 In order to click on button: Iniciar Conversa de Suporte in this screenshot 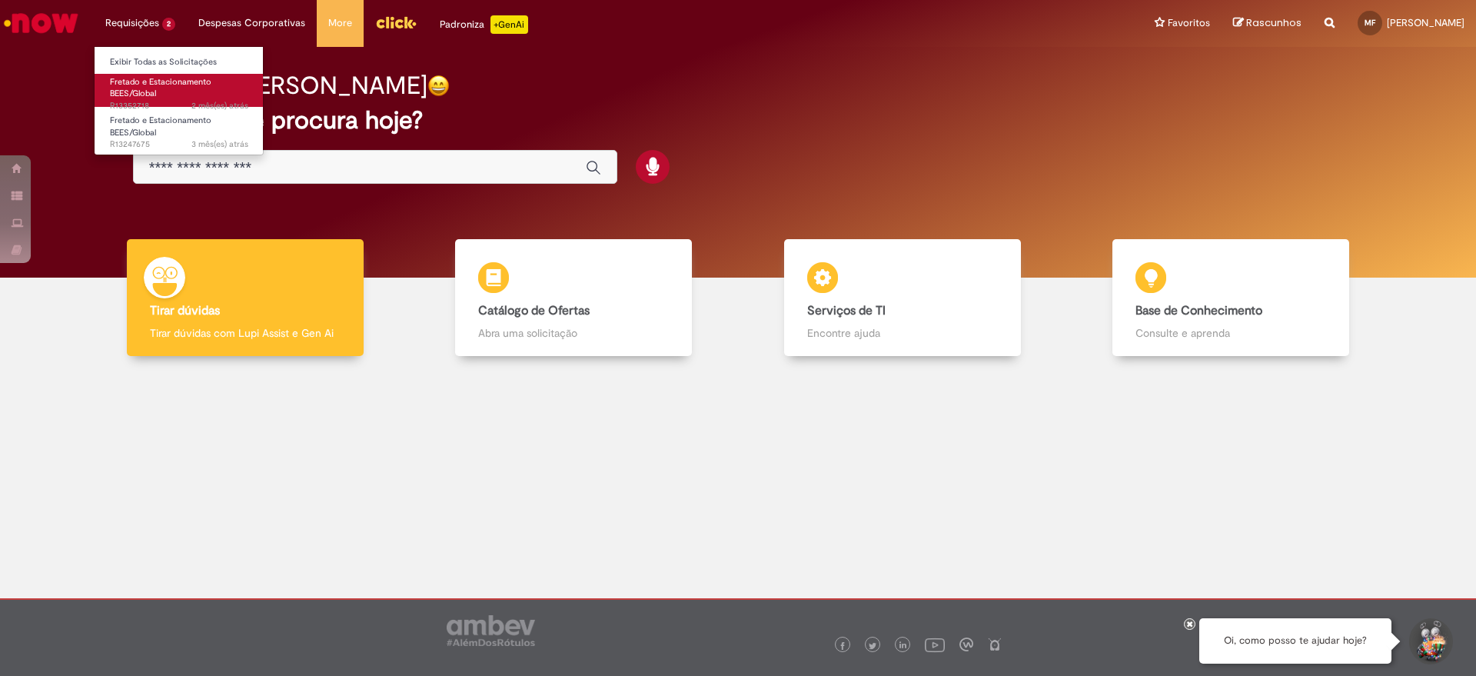, I will do `click(1430, 641)`.